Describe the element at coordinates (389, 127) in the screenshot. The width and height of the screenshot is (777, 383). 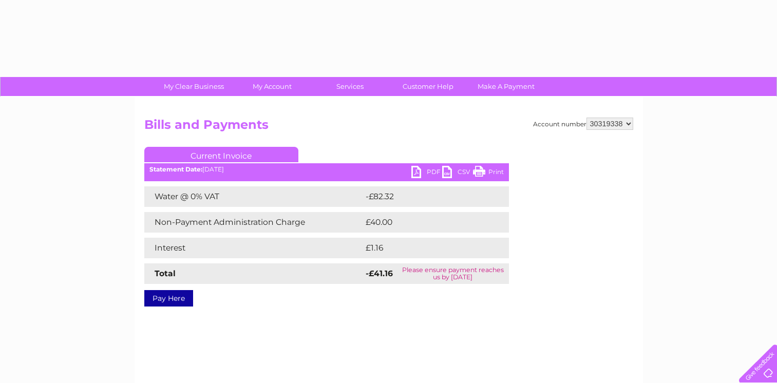
I see `h2: Bills and Payments` at that location.